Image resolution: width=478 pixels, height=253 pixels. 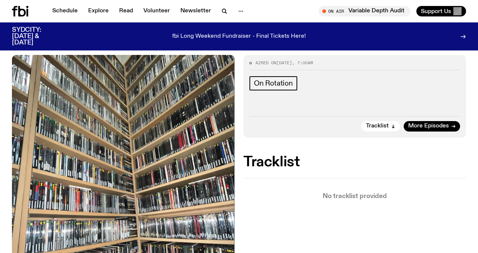 I want to click on span: On Rotation, so click(x=273, y=83).